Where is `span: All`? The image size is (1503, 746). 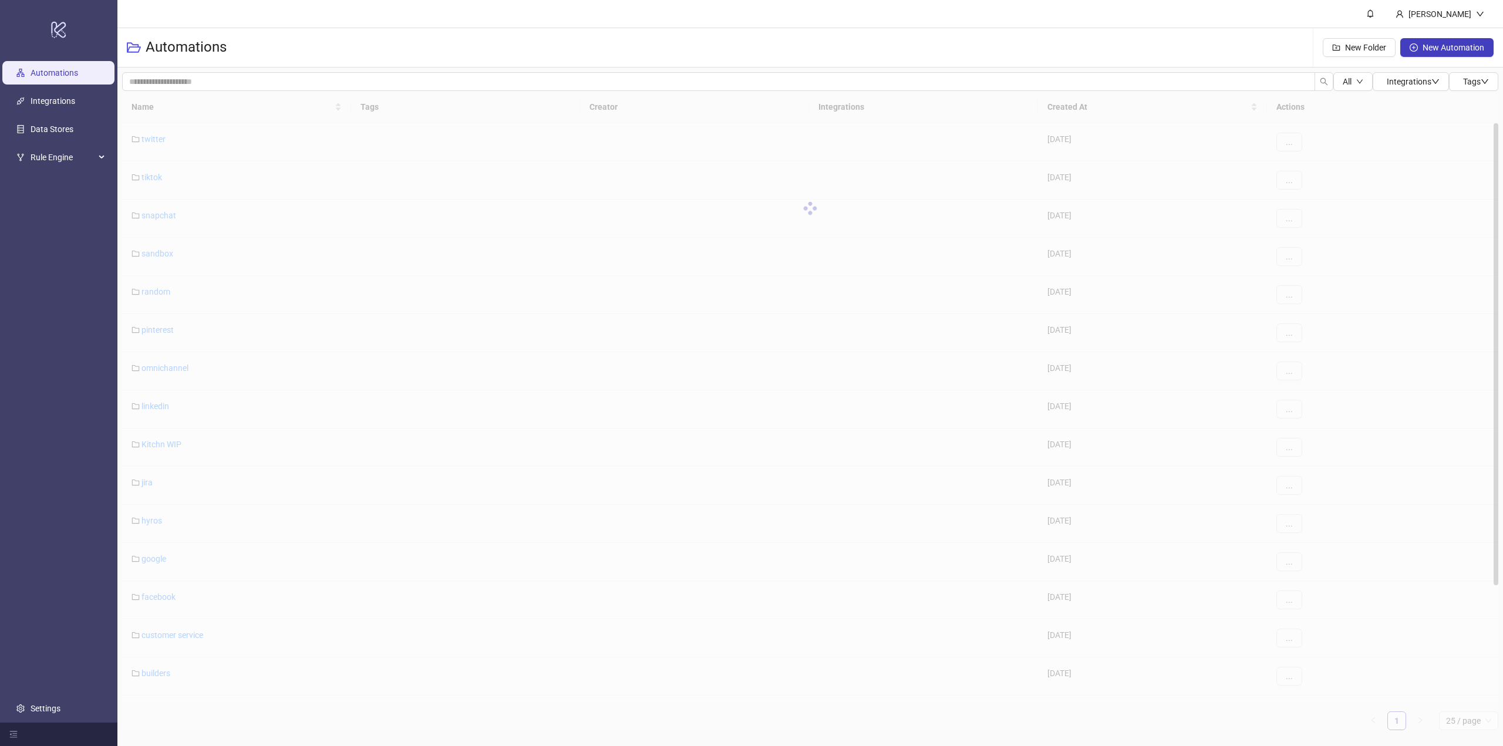
span: All is located at coordinates (1347, 82).